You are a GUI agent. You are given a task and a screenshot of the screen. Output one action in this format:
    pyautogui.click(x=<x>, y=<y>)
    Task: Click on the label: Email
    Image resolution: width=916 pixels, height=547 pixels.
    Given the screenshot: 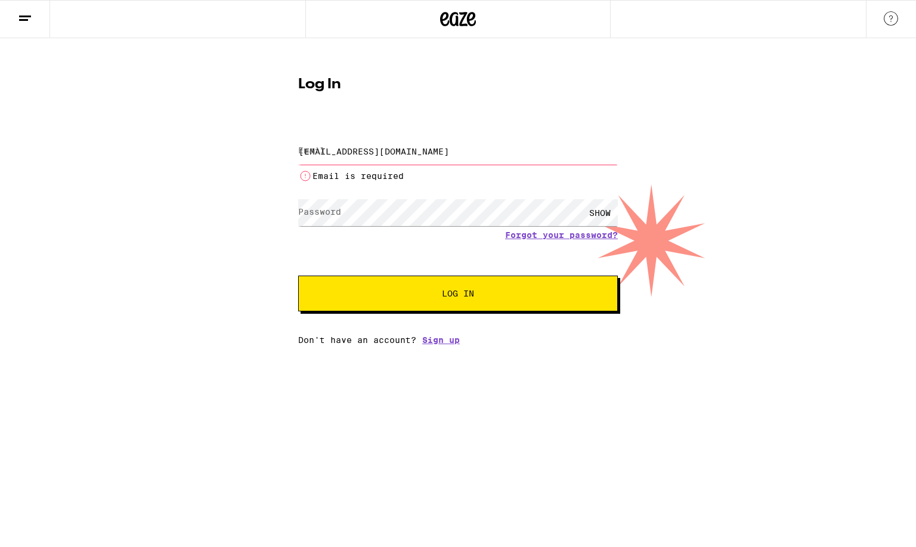 What is the action you would take?
    pyautogui.click(x=311, y=150)
    